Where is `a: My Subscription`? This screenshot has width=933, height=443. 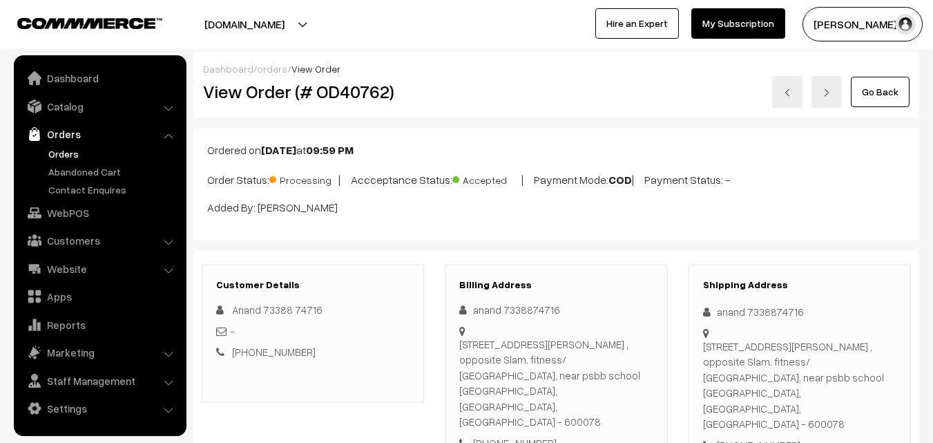 a: My Subscription is located at coordinates (738, 23).